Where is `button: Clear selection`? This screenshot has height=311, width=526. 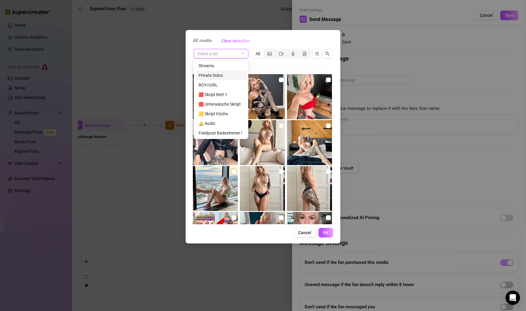 button: Clear selection is located at coordinates (236, 41).